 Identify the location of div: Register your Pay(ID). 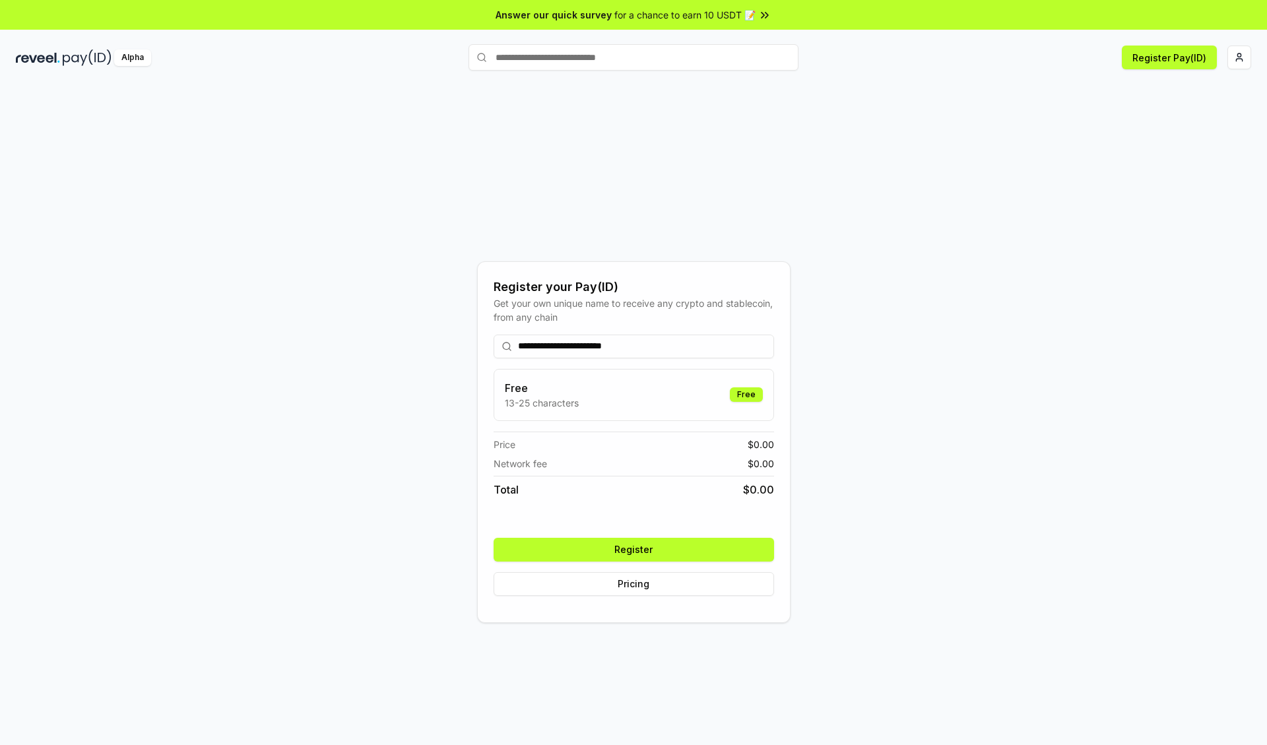
(634, 287).